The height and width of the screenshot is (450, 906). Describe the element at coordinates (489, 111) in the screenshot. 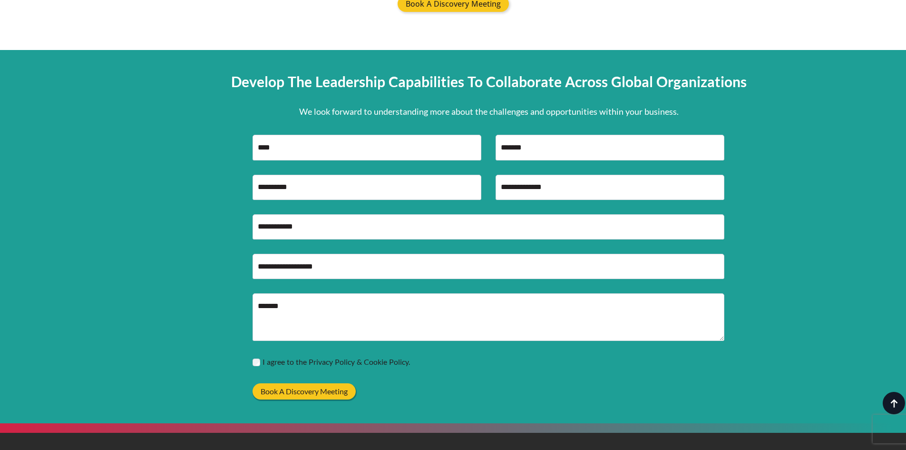

I see `div: We look forward to understanding more about the challenges and opportunities within your business.` at that location.